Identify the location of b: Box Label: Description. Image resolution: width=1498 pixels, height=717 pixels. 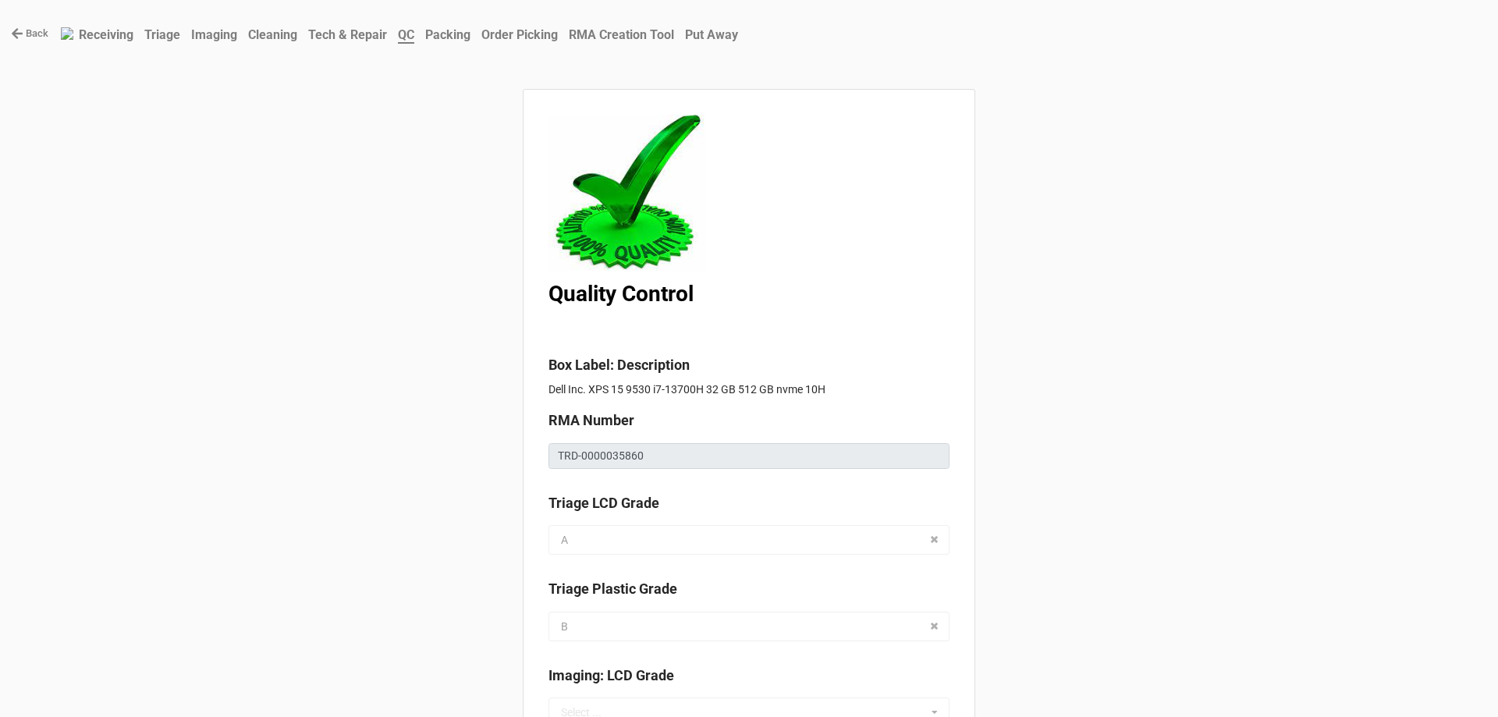
(619, 364).